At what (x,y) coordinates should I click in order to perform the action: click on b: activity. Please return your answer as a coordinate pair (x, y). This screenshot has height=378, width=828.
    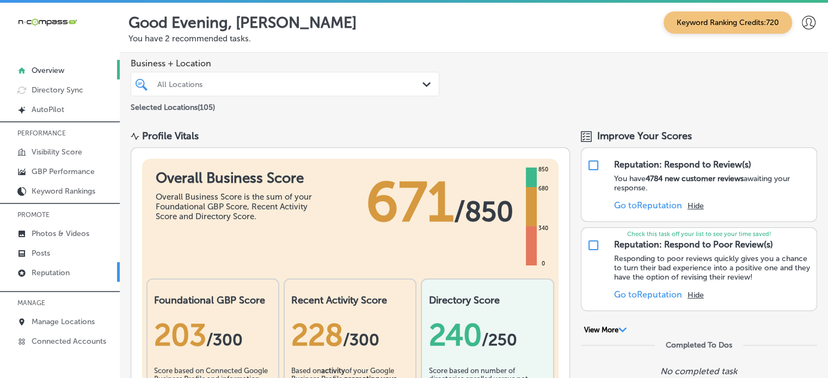
    Looking at the image, I should click on (333, 371).